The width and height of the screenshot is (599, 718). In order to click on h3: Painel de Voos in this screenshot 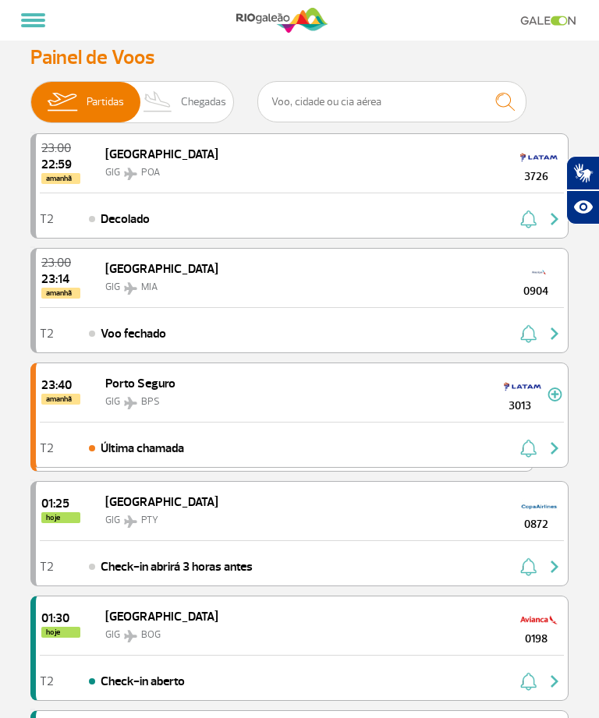, I will do `click(299, 57)`.